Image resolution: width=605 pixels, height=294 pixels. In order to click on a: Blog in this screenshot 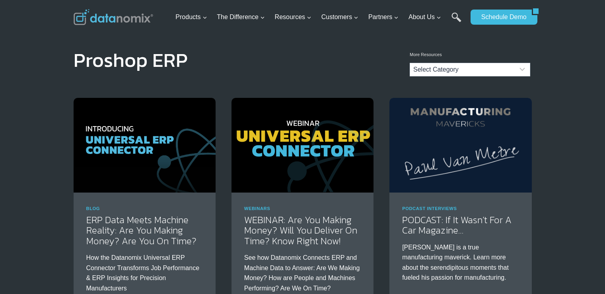, I will do `click(93, 208)`.